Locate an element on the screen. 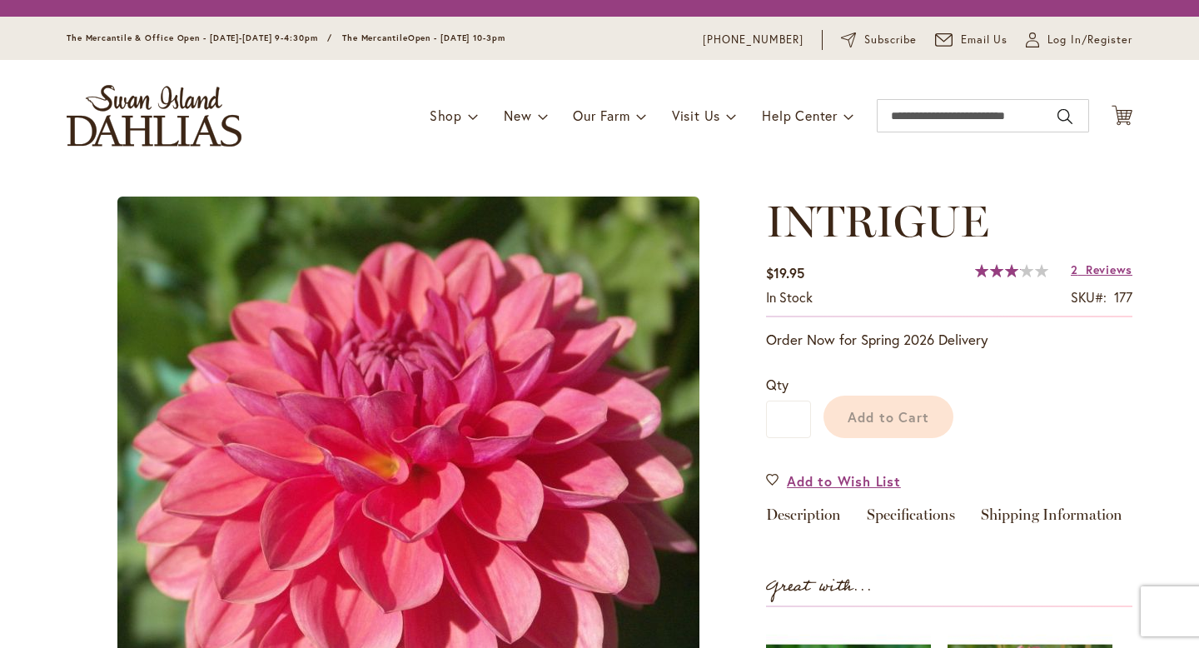 This screenshot has height=648, width=1199. span: Log In/Register is located at coordinates (1090, 40).